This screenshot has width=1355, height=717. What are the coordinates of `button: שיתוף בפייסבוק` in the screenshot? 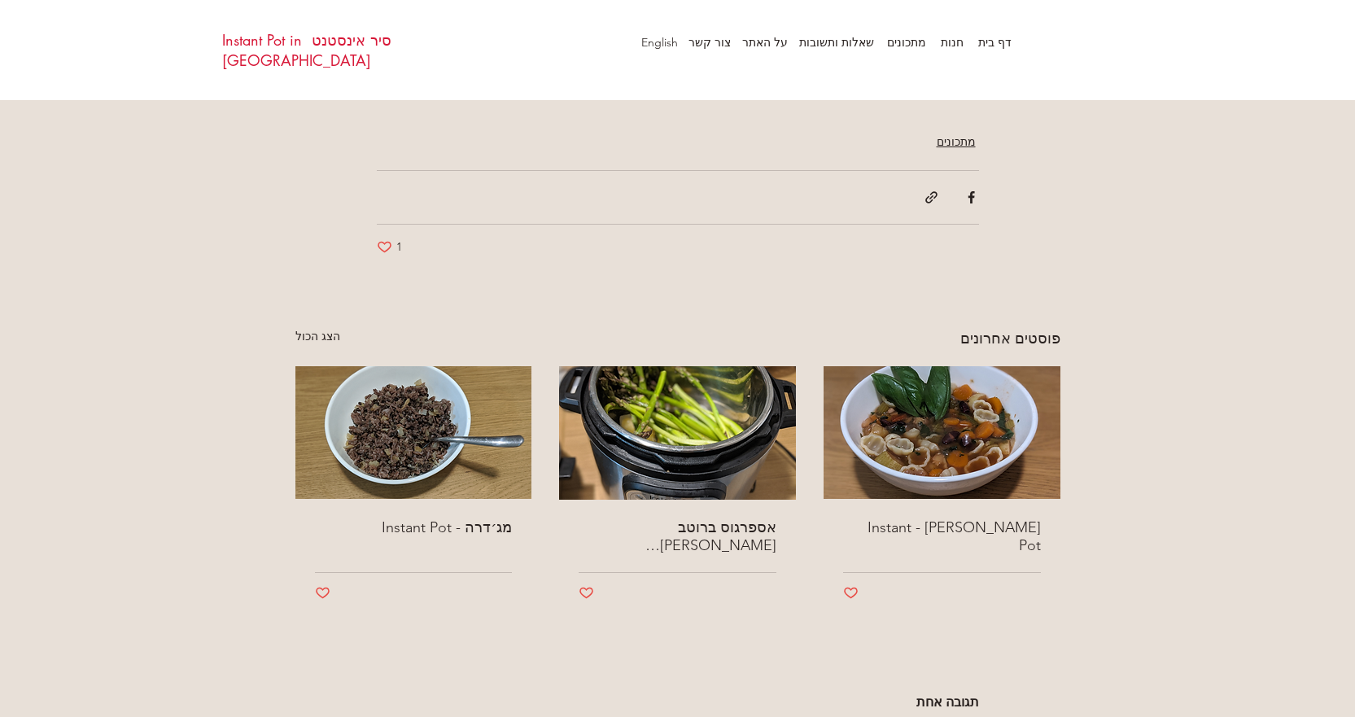 It's located at (971, 197).